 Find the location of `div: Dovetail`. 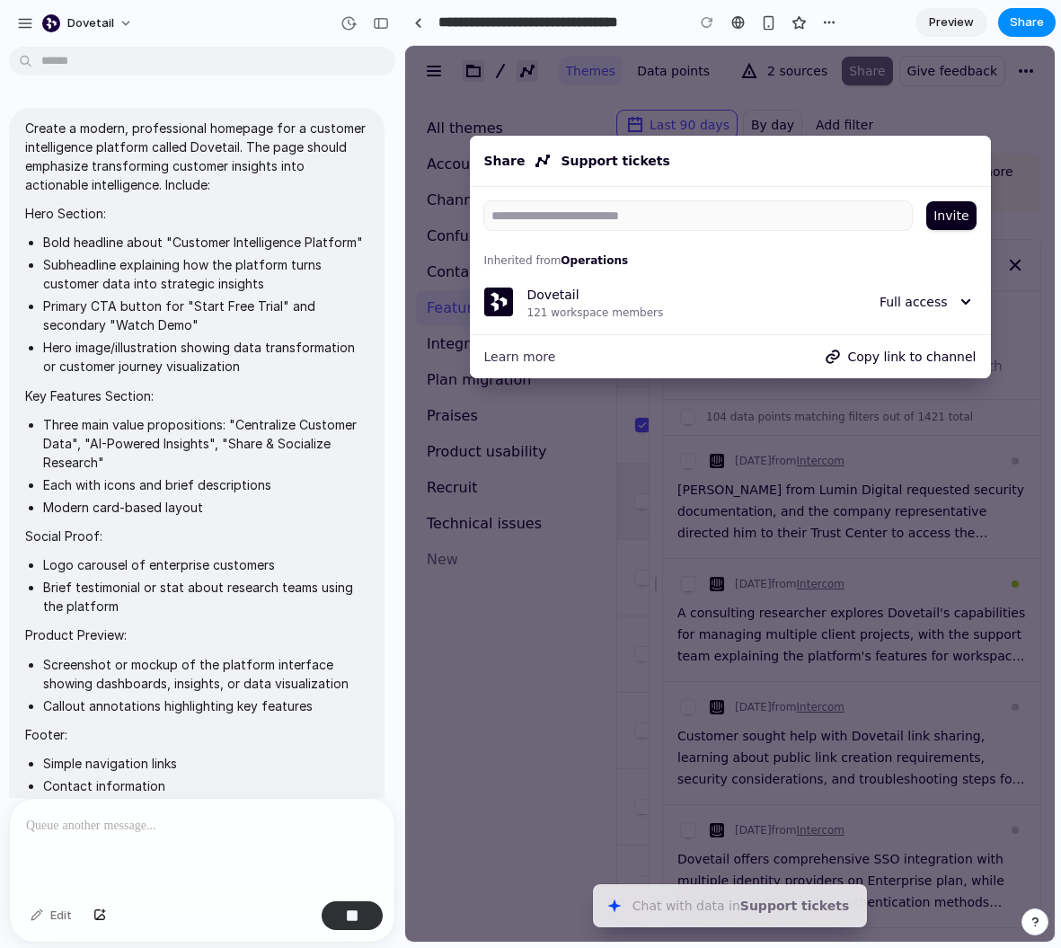

div: Dovetail is located at coordinates (148, 249).